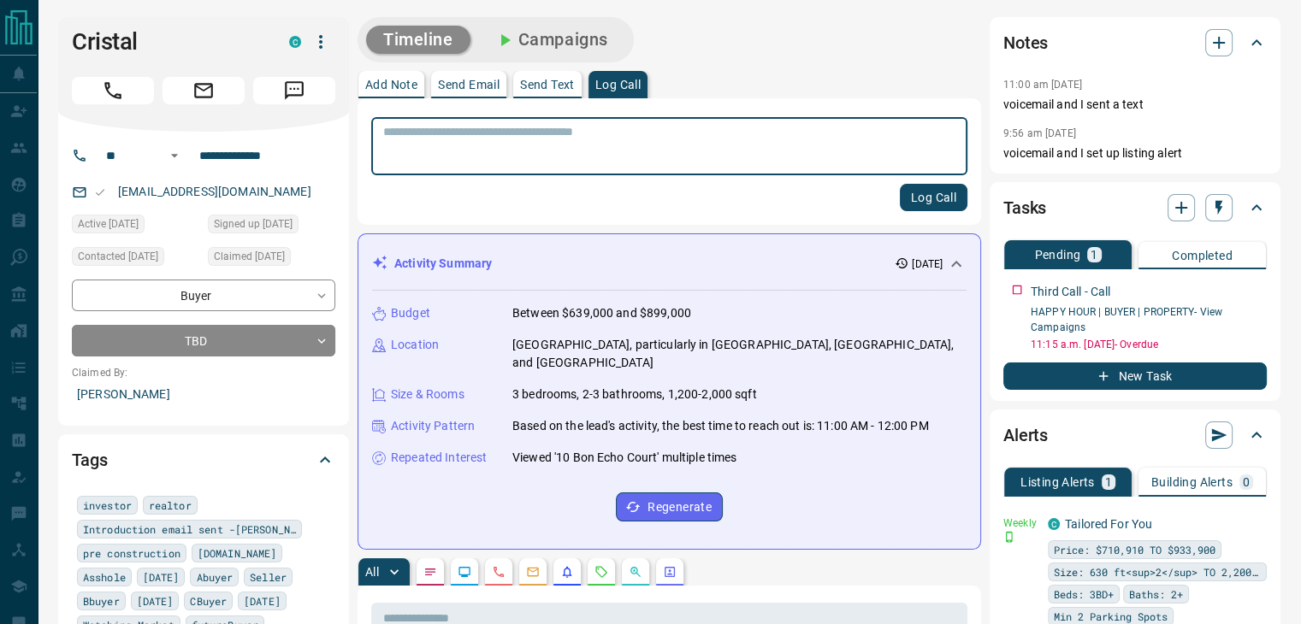  Describe the element at coordinates (418, 39) in the screenshot. I see `button: Timeline` at that location.